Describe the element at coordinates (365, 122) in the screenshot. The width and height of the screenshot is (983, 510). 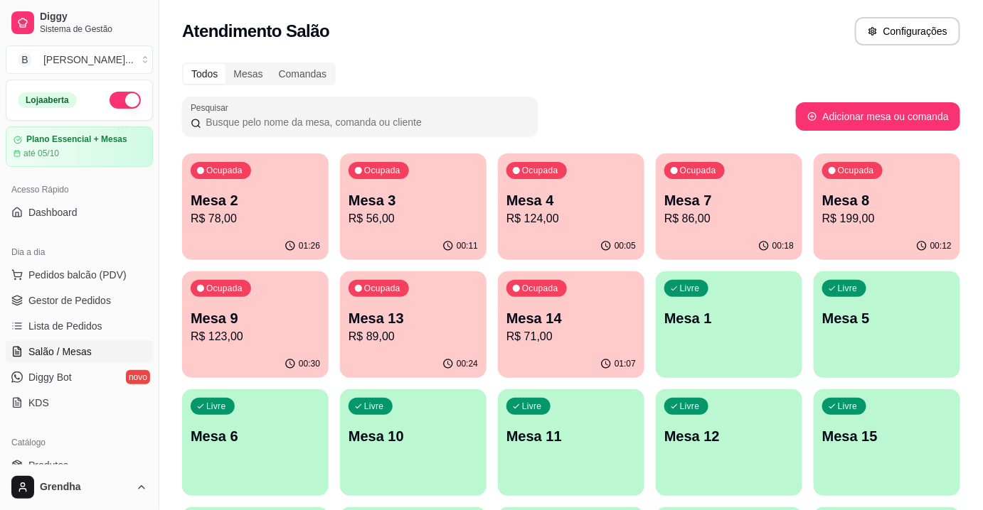
I see `input: Pesquisar` at that location.